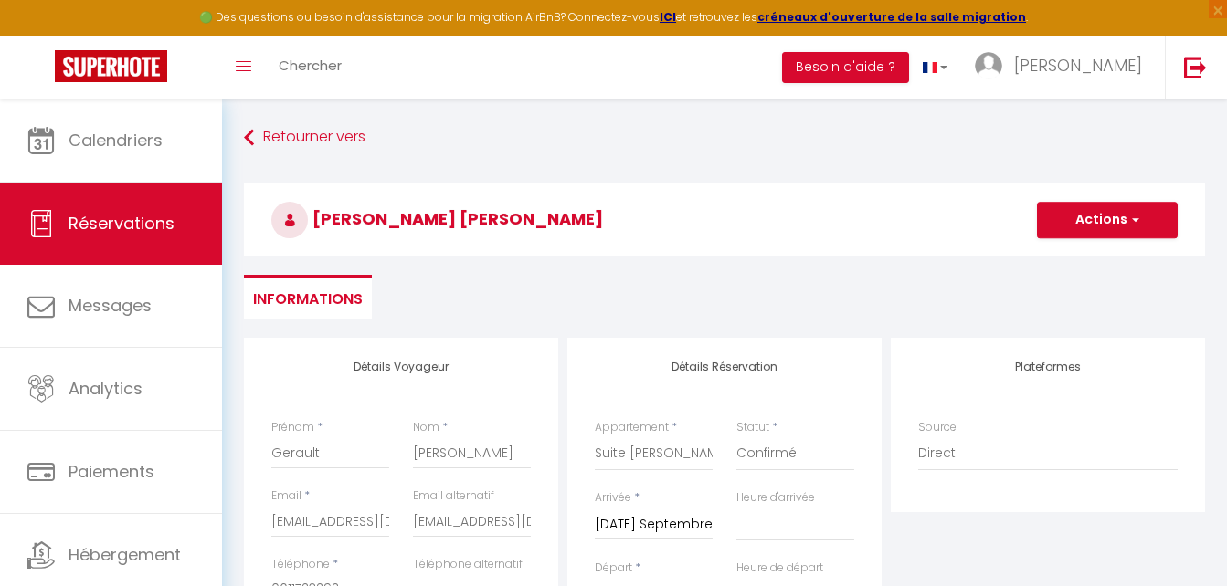 This screenshot has width=1227, height=586. I want to click on label: Téléphone alternatif, so click(468, 564).